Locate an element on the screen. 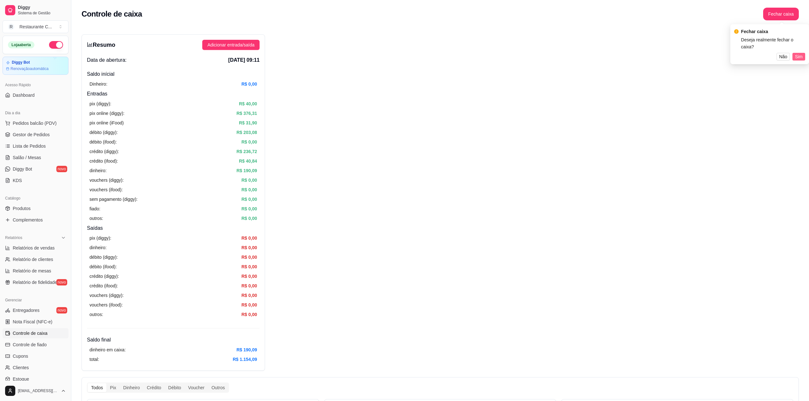  article: Dinheiro: is located at coordinates (98, 84).